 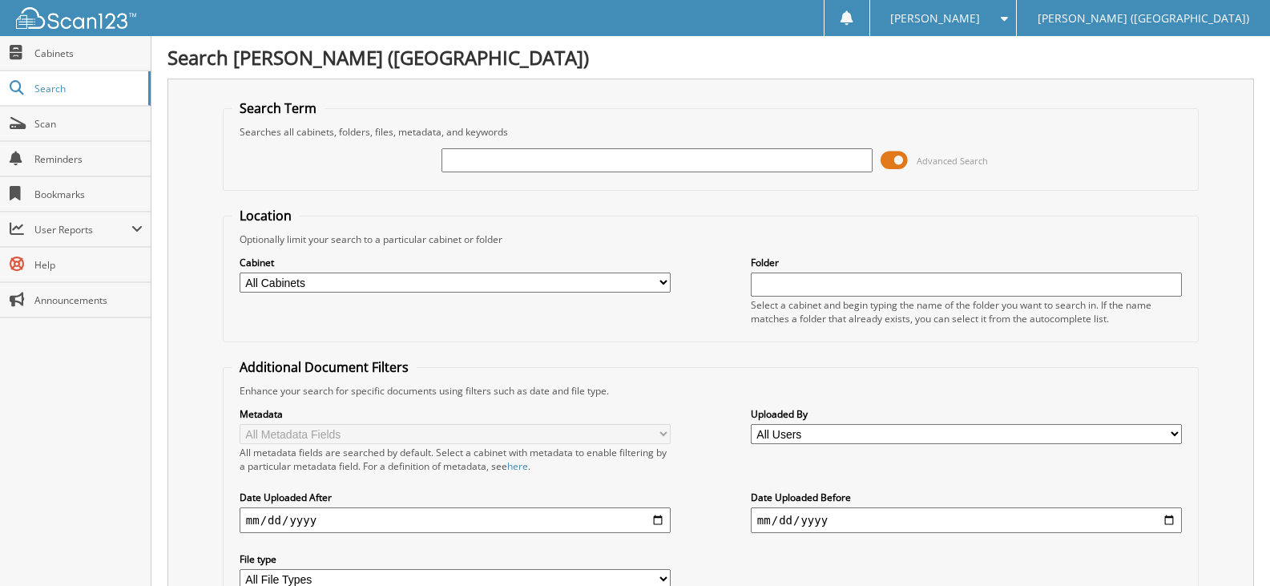 I want to click on legend: Search Term, so click(x=278, y=108).